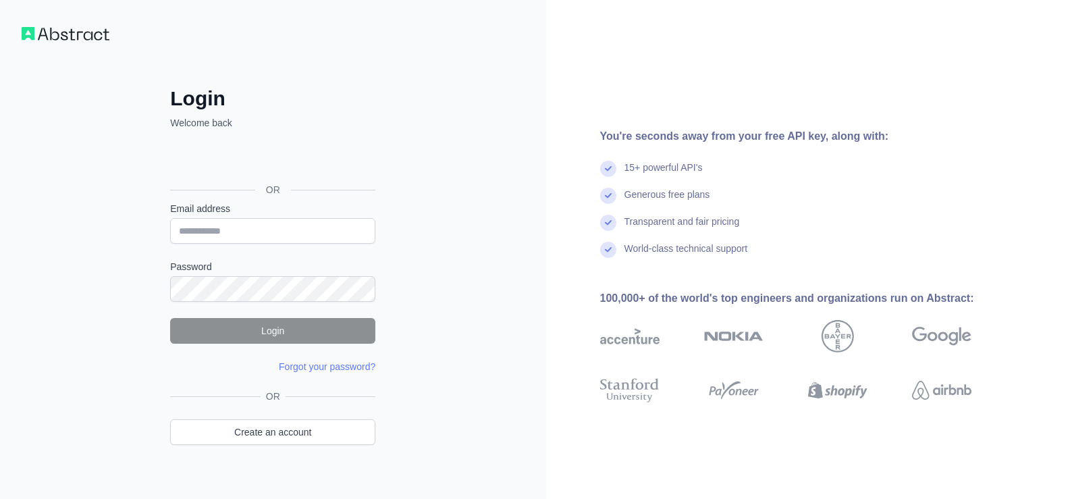 This screenshot has height=499, width=1070. Describe the element at coordinates (664, 174) in the screenshot. I see `div: 15+ powerful API's` at that location.